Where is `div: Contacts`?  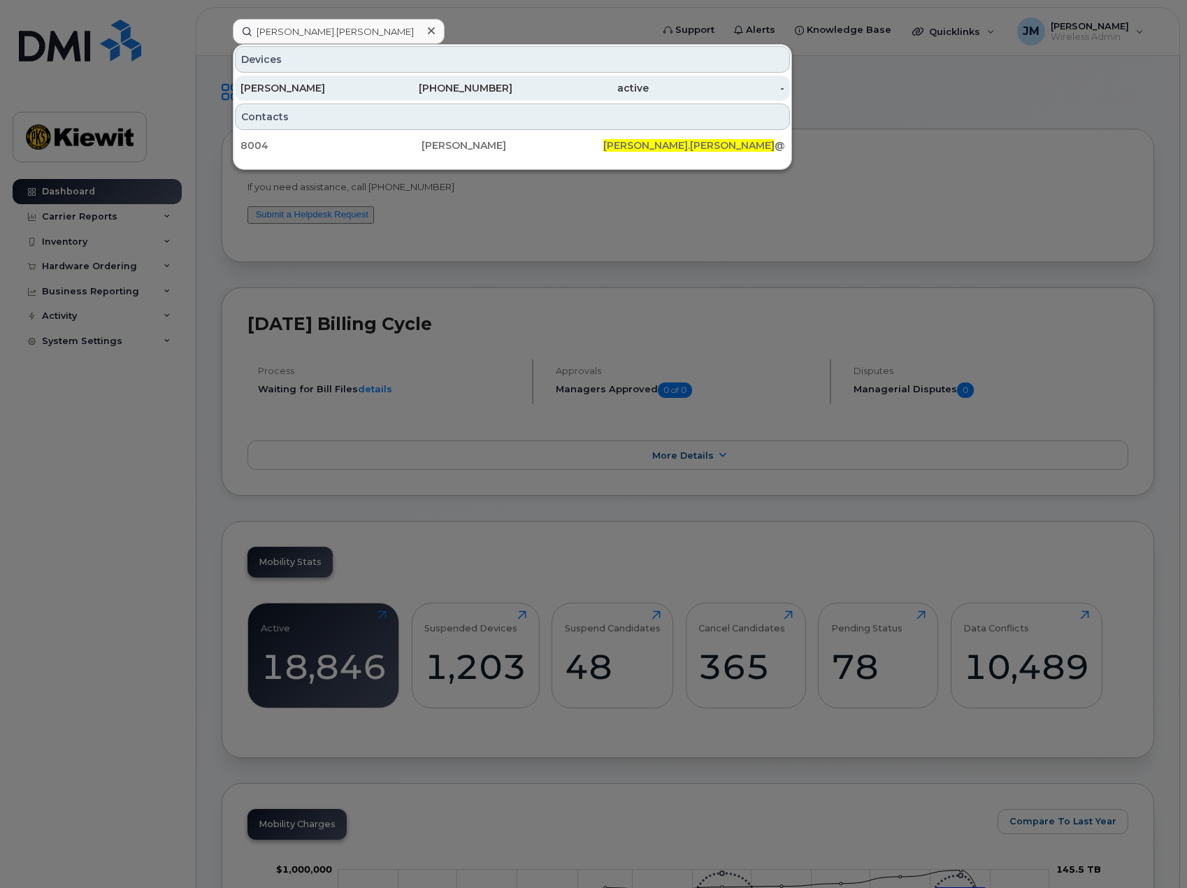 div: Contacts is located at coordinates (513, 117).